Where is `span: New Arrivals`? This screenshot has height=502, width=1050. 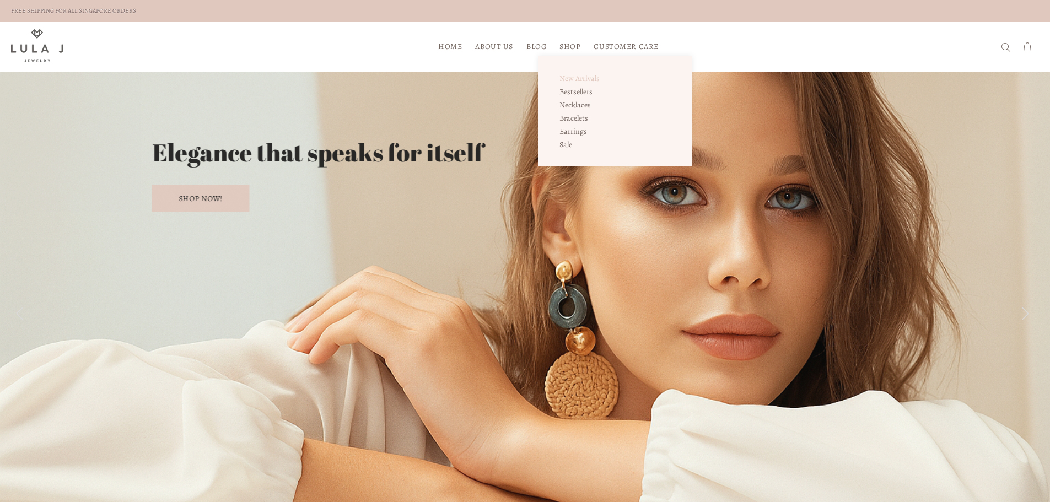
span: New Arrivals is located at coordinates (579, 78).